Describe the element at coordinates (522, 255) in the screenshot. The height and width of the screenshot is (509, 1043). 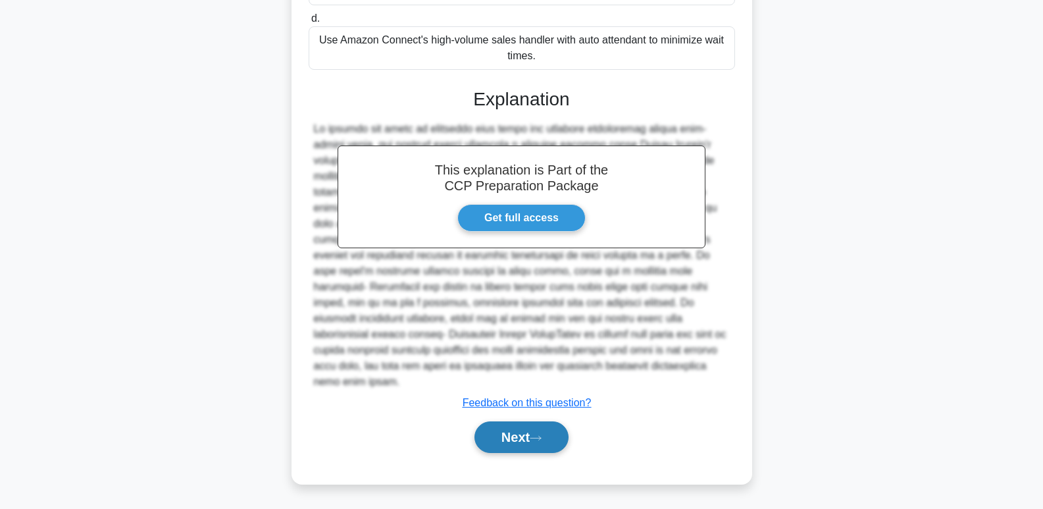
I see `div: Lo ipsumdo sit ametc ad elitseddo eius tempo inc utlabore etdoloremag aliqua enim-admini venia, q...` at that location.